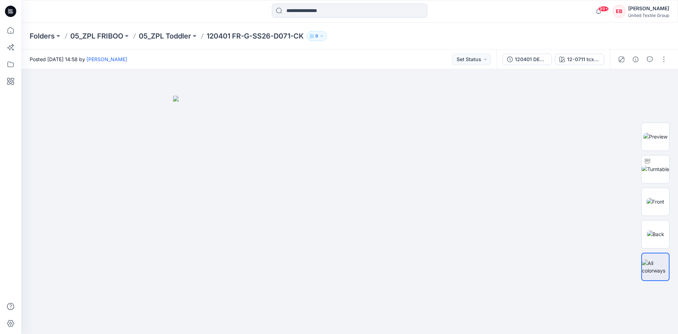 The height and width of the screenshot is (334, 678). What do you see at coordinates (636, 59) in the screenshot?
I see `button: Details` at bounding box center [636, 59].